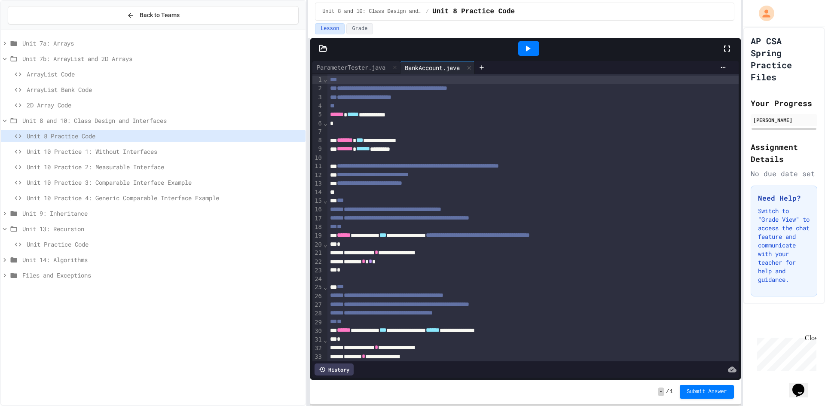  I want to click on h2: Your Progress, so click(784, 103).